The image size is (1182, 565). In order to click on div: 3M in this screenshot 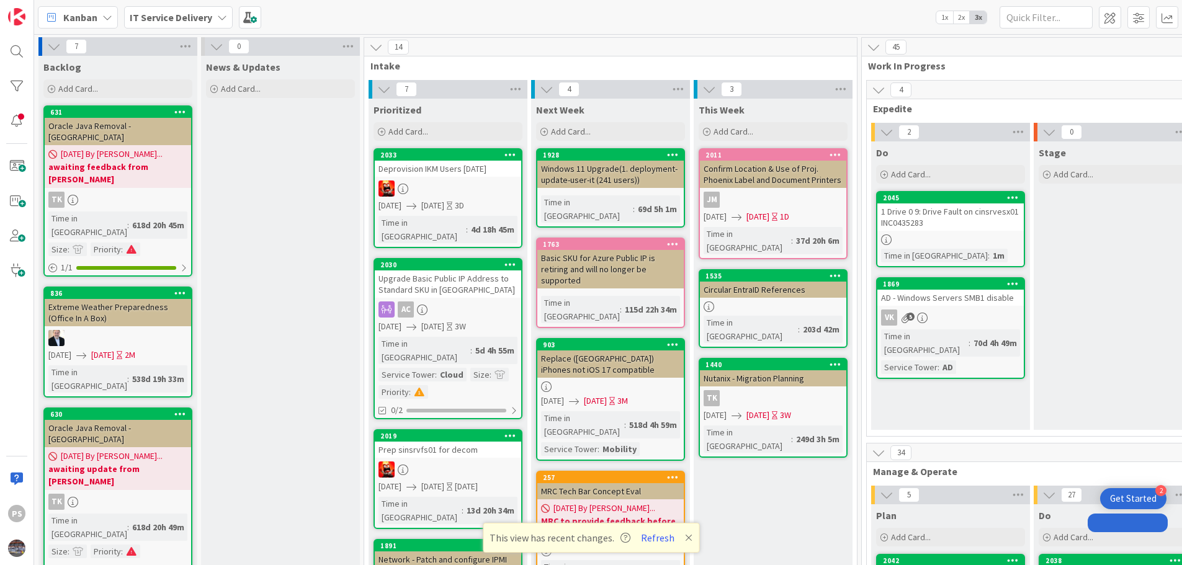, I will do `click(623, 401)`.